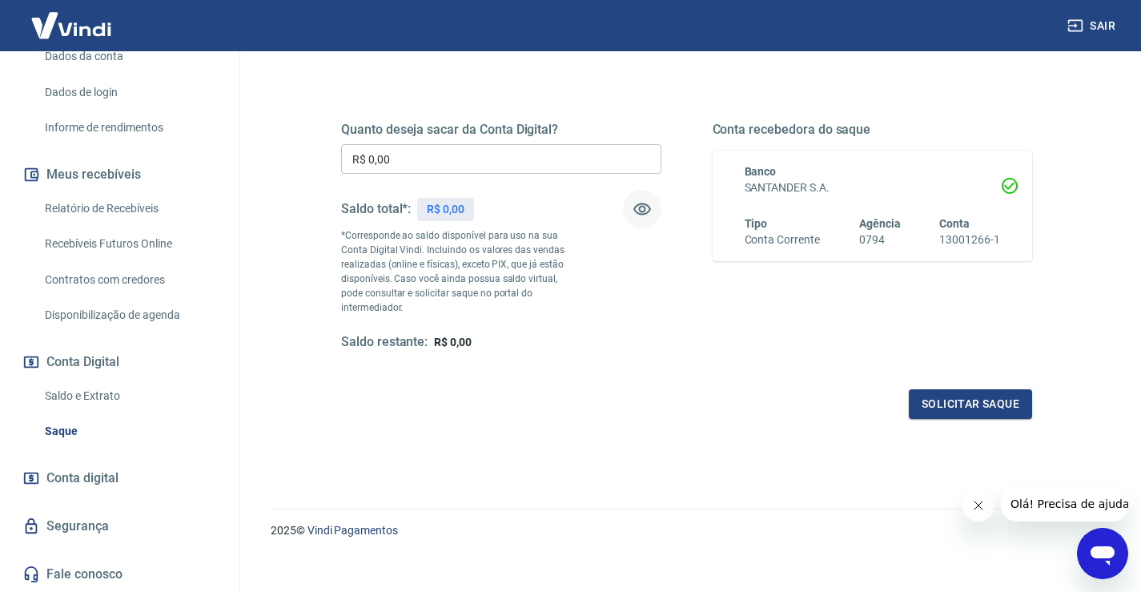  What do you see at coordinates (761, 171) in the screenshot?
I see `span: Banco` at bounding box center [761, 171].